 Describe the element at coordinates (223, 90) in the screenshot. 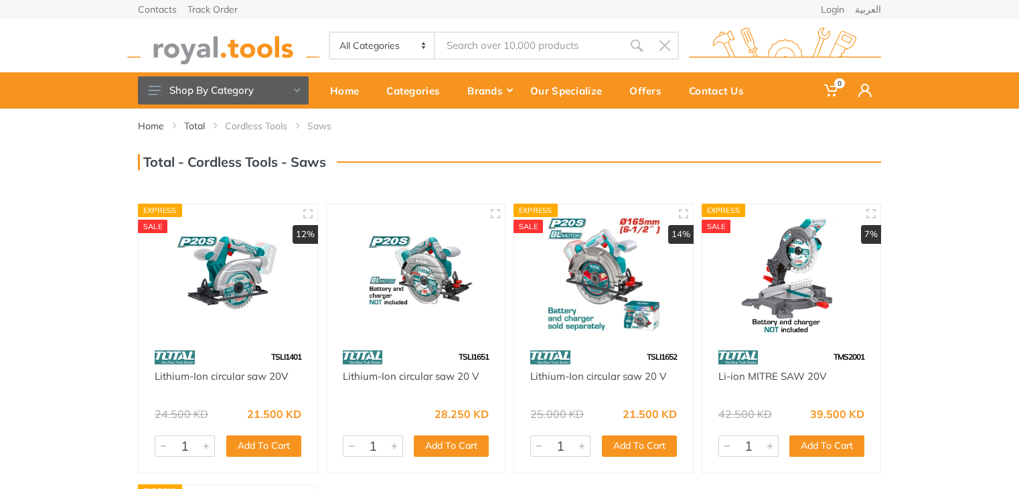

I see `button: Shop By Category` at that location.